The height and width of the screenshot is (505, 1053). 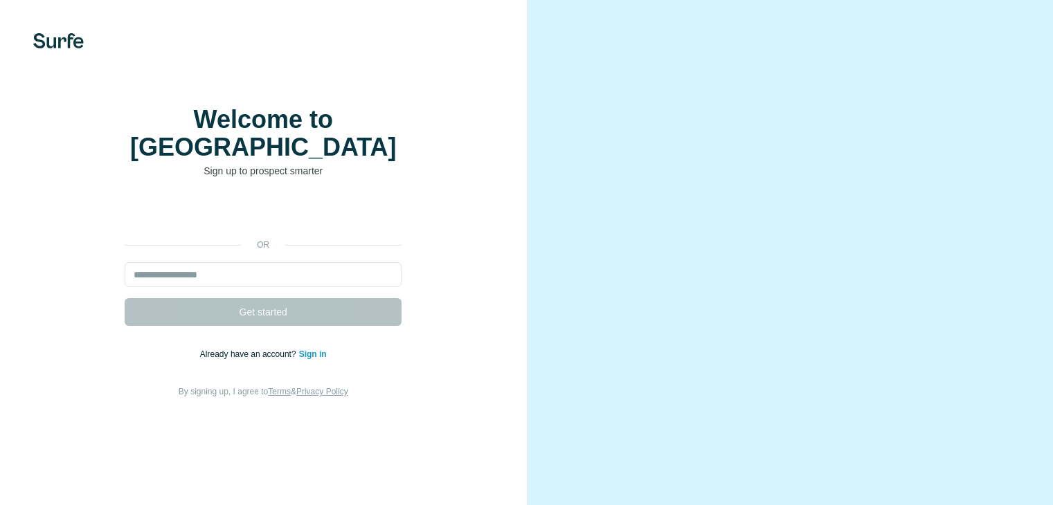 I want to click on a: Privacy Policy, so click(x=322, y=392).